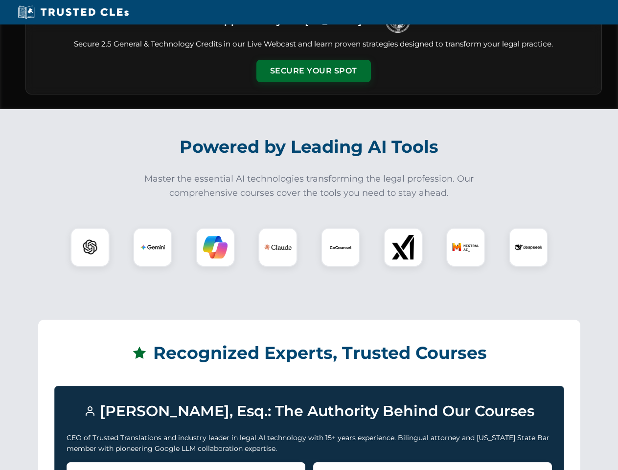  What do you see at coordinates (90, 247) in the screenshot?
I see `img: ChatGPT Logo` at bounding box center [90, 247].